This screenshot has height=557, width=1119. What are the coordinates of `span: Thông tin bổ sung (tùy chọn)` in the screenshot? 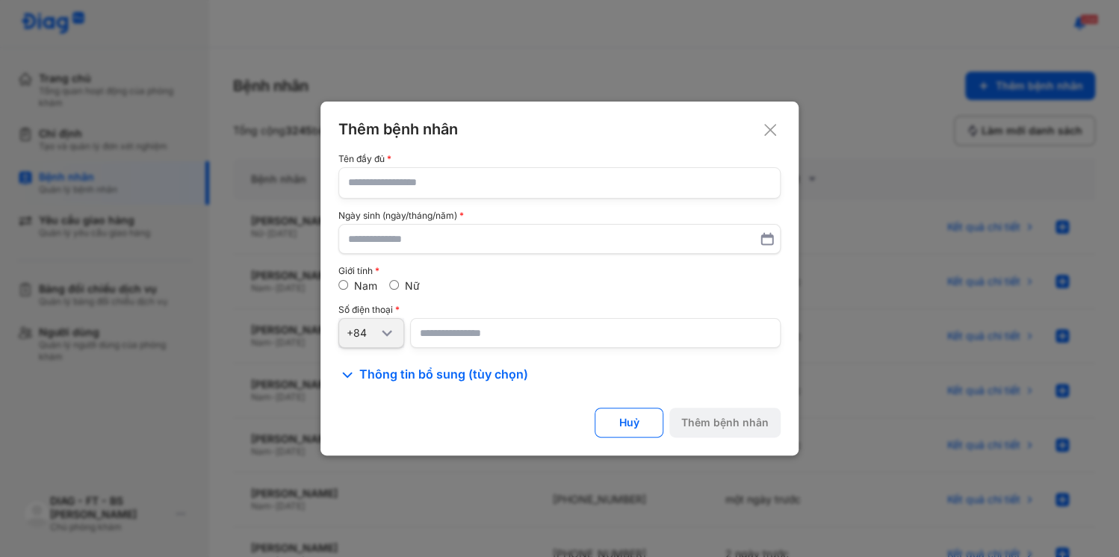 It's located at (444, 375).